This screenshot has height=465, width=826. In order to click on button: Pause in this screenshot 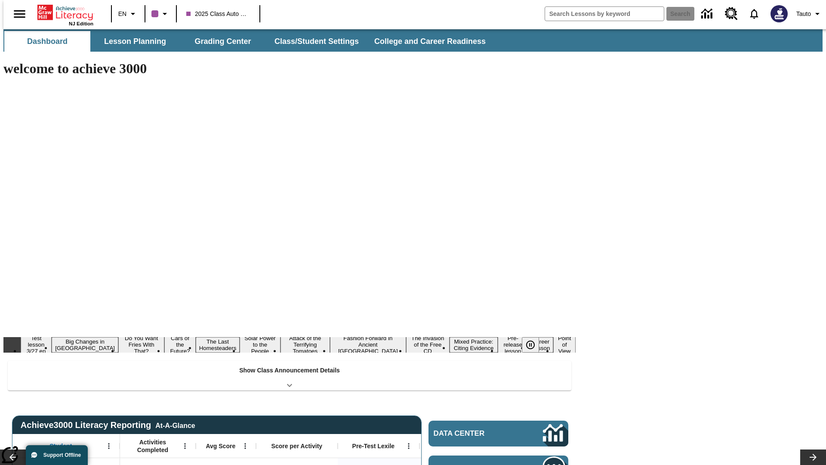, I will do `click(530, 345)`.